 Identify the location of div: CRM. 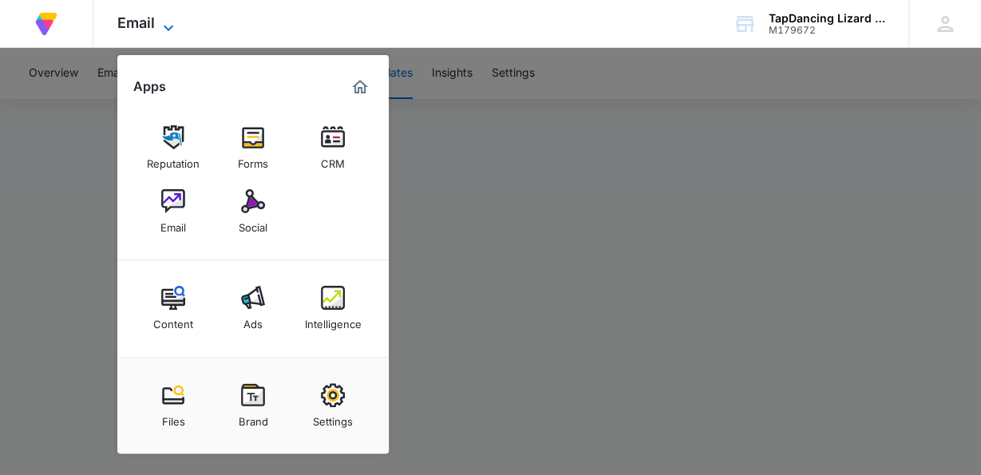
(333, 160).